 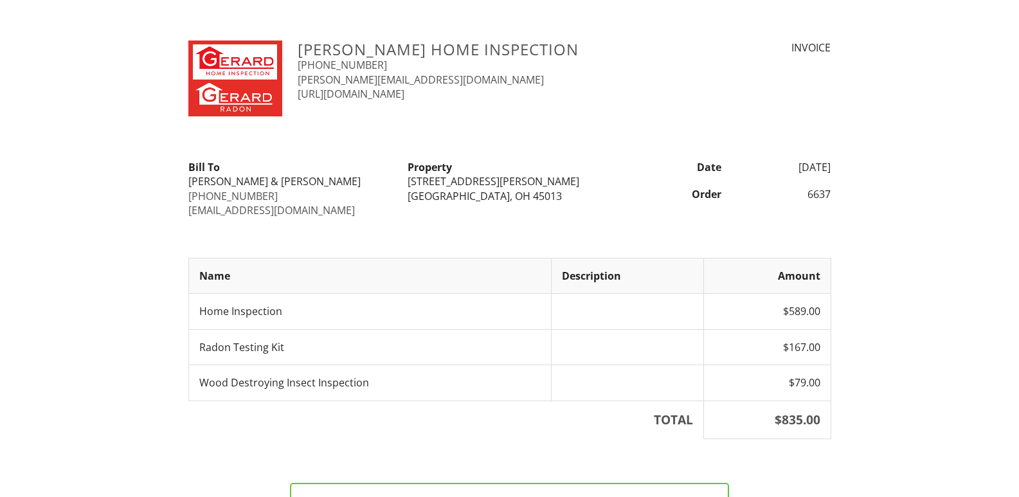 What do you see at coordinates (784, 194) in the screenshot?
I see `div: 6637` at bounding box center [784, 194].